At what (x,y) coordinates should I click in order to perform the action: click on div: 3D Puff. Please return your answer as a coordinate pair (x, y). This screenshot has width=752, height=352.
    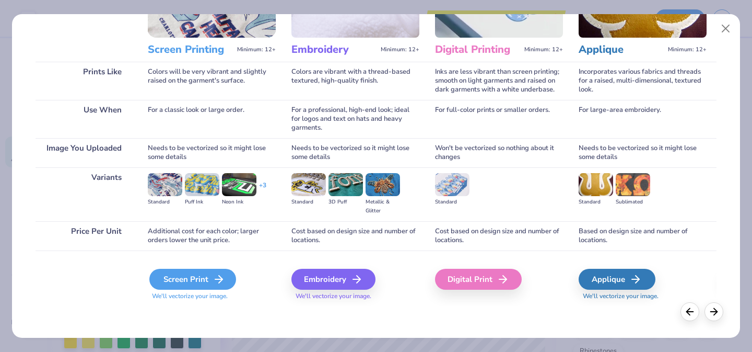
    Looking at the image, I should click on (346, 202).